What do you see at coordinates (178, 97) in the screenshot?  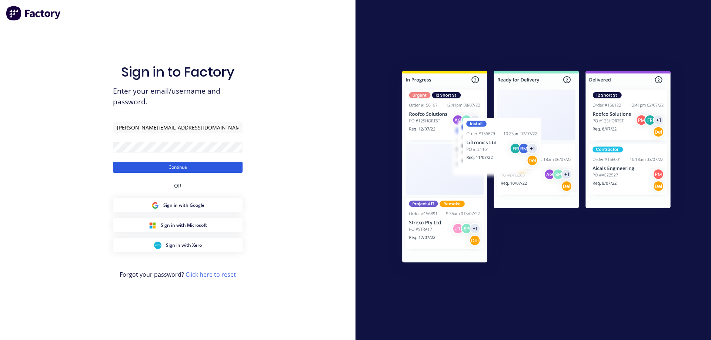 I see `span: Enter your email/username and password.` at bounding box center [178, 97].